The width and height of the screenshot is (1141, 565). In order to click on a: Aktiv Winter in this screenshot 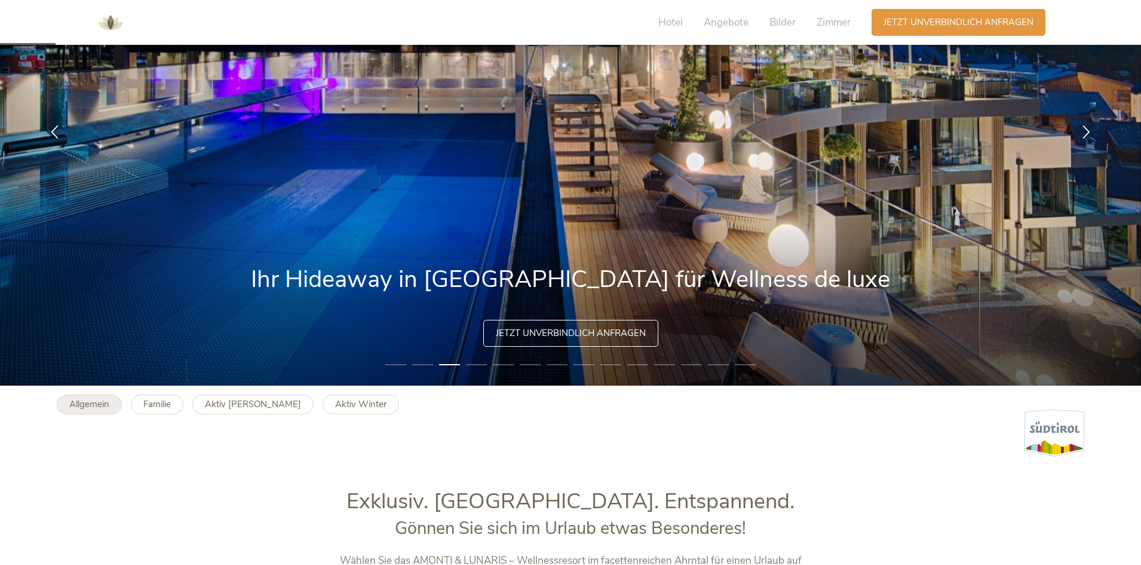, I will do `click(361, 404)`.